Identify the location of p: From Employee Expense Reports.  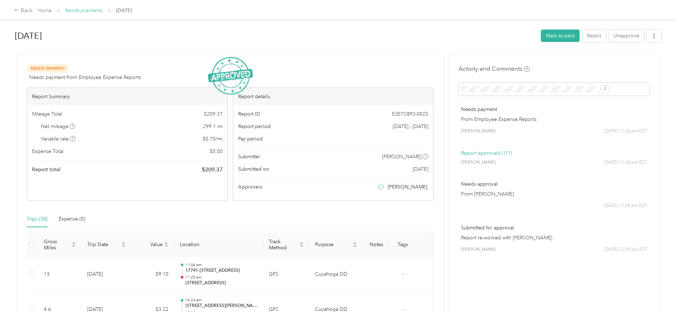
(554, 119).